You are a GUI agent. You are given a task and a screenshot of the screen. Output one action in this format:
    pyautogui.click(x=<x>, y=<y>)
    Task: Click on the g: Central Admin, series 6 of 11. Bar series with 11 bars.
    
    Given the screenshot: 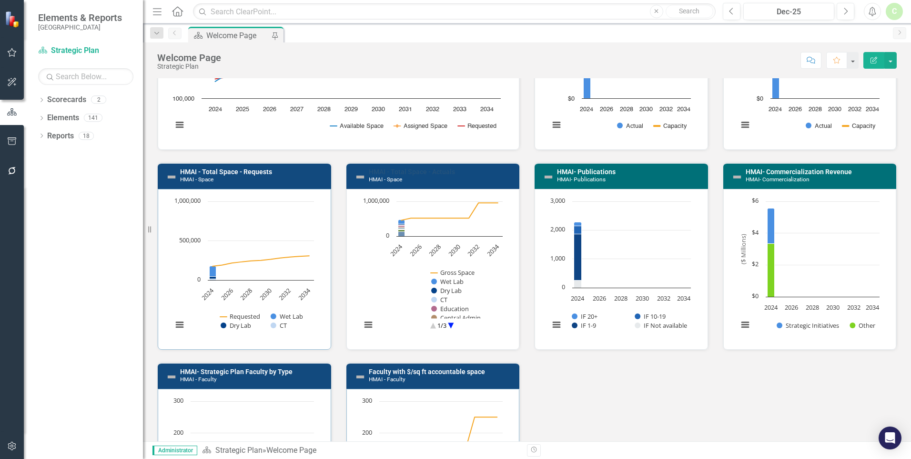 What is the action you would take?
    pyautogui.click(x=448, y=214)
    